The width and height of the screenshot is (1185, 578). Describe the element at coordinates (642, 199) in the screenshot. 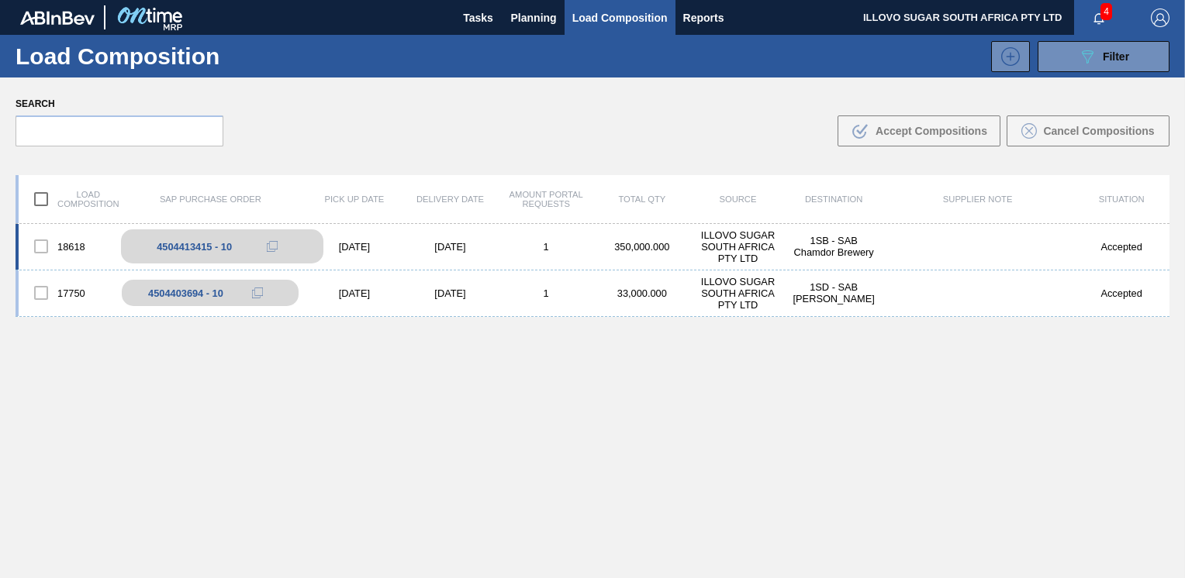

I see `div: Total Qty` at that location.